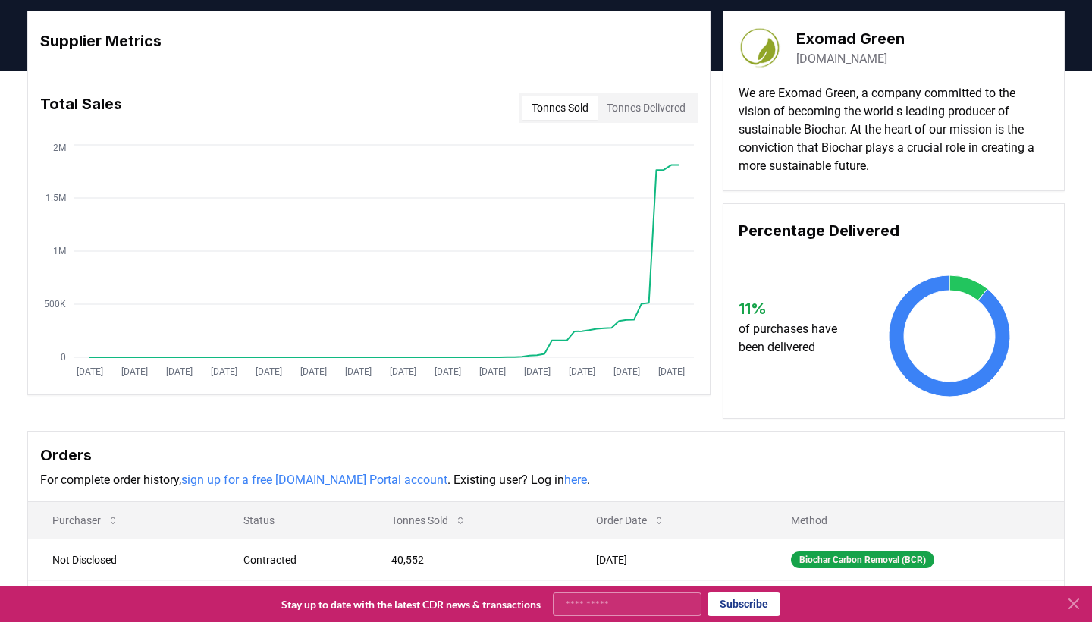  I want to click on button: Tonnes Delivered, so click(646, 108).